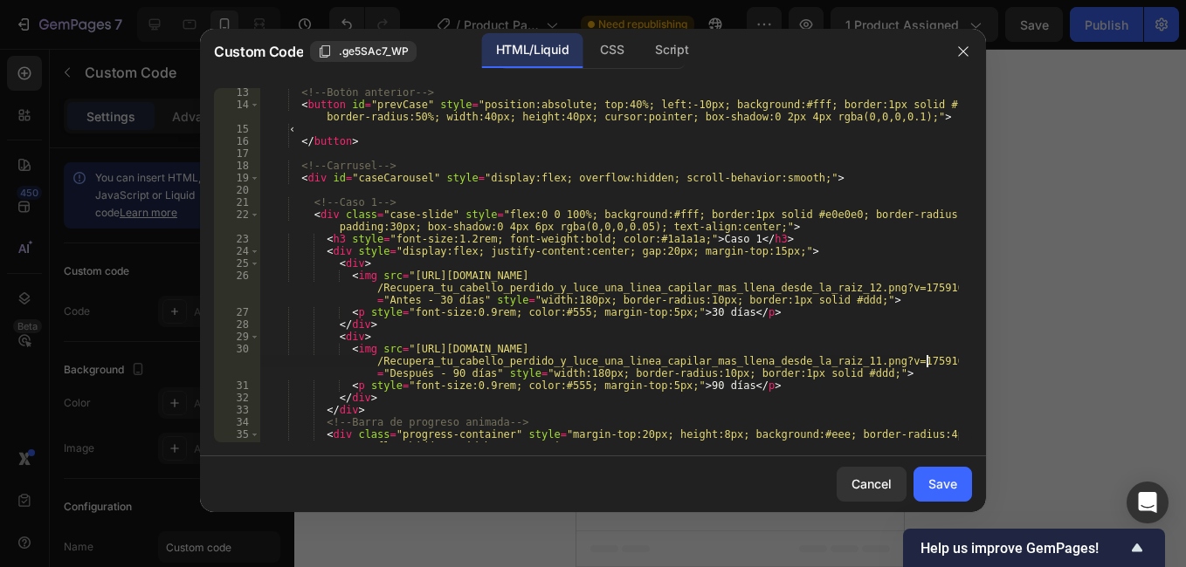  I want to click on div: 31, so click(237, 386).